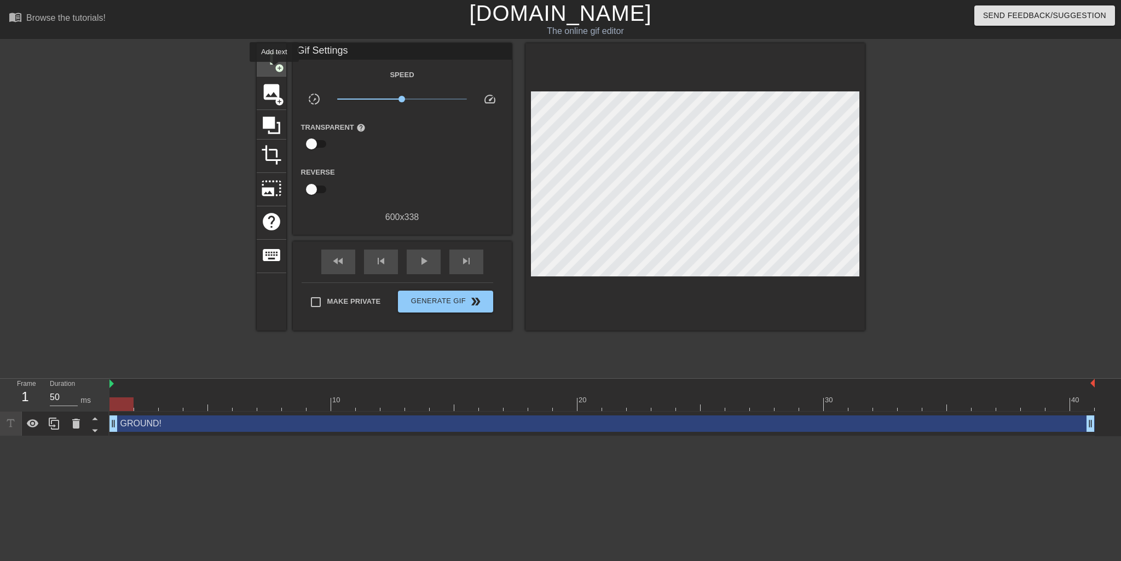 The image size is (1121, 561). Describe the element at coordinates (1044, 15) in the screenshot. I see `button: Send Feedback/Suggestion` at that location.